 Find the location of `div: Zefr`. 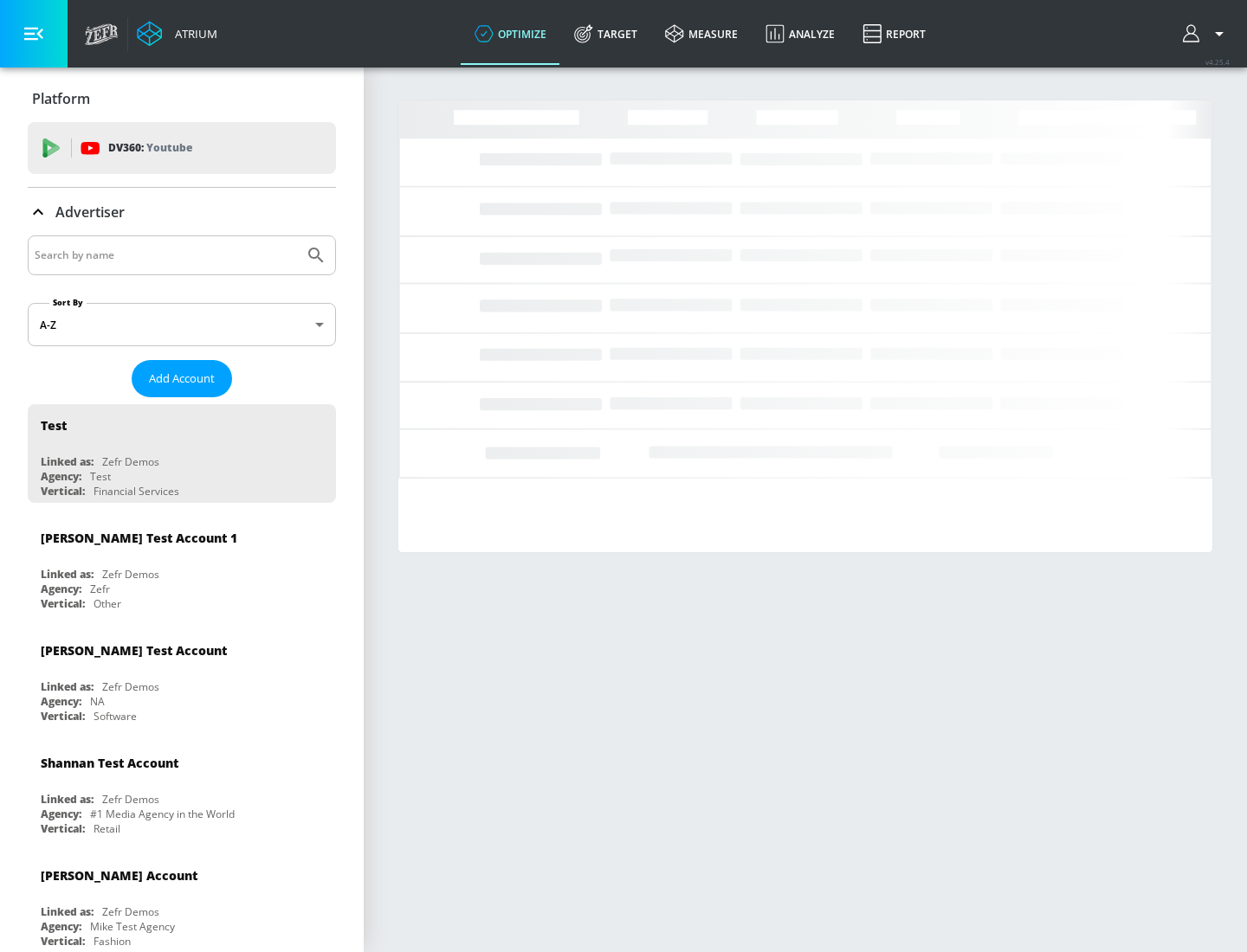

div: Zefr is located at coordinates (99, 589).